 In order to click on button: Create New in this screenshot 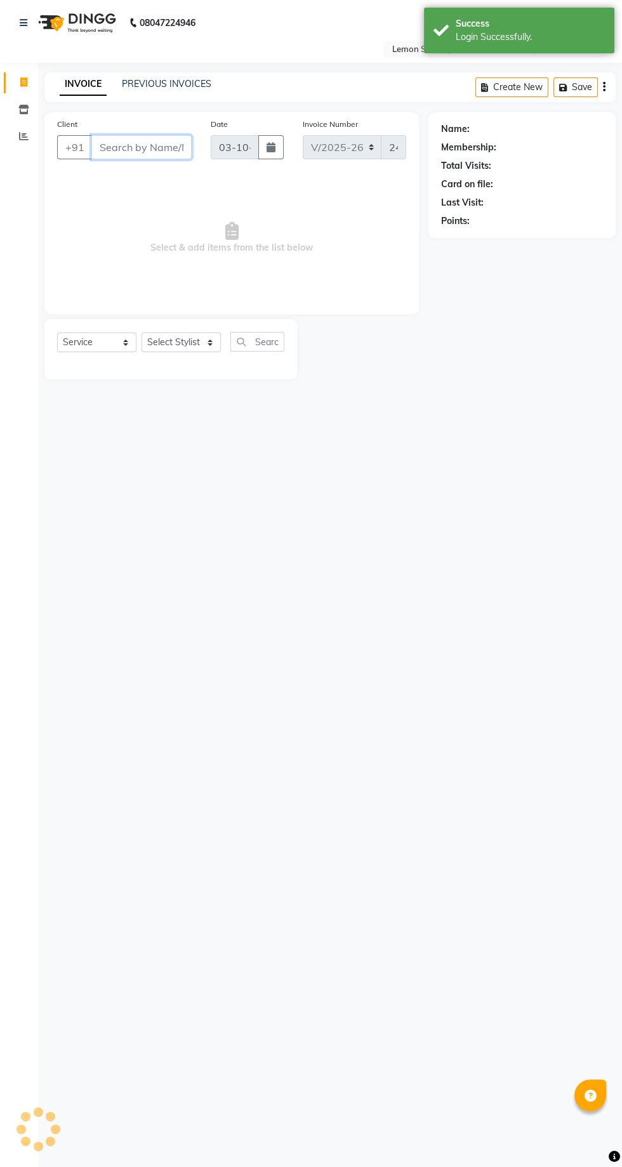, I will do `click(512, 87)`.